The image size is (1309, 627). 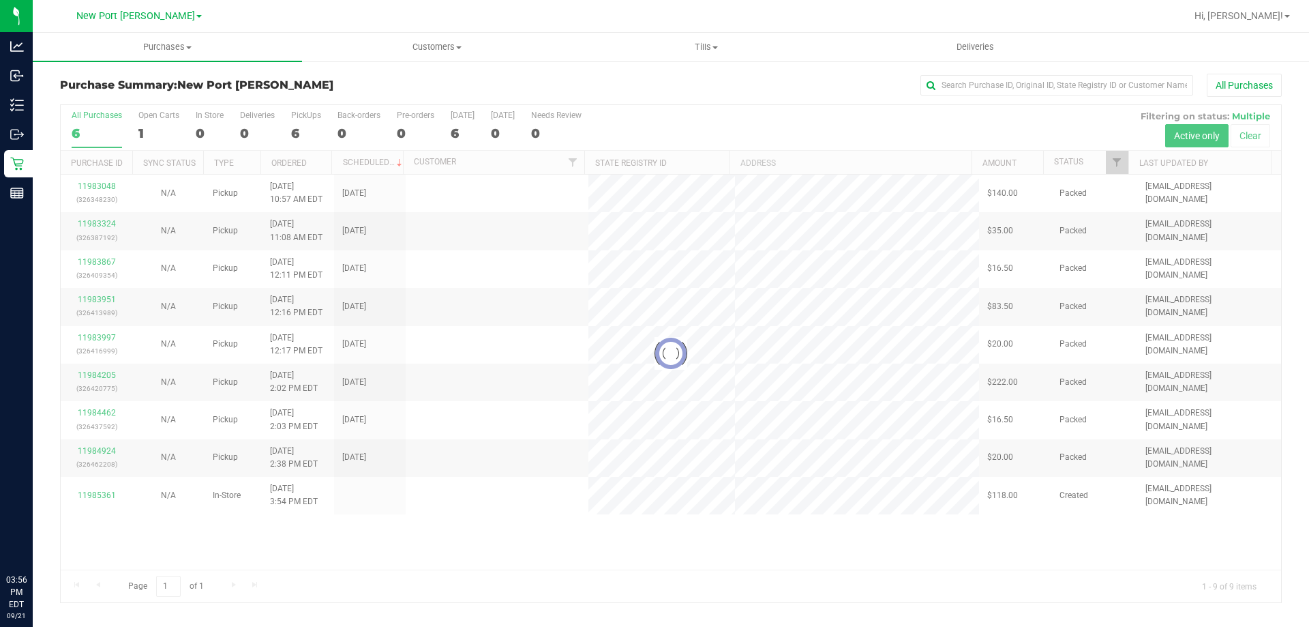 I want to click on a: Tills, so click(x=706, y=47).